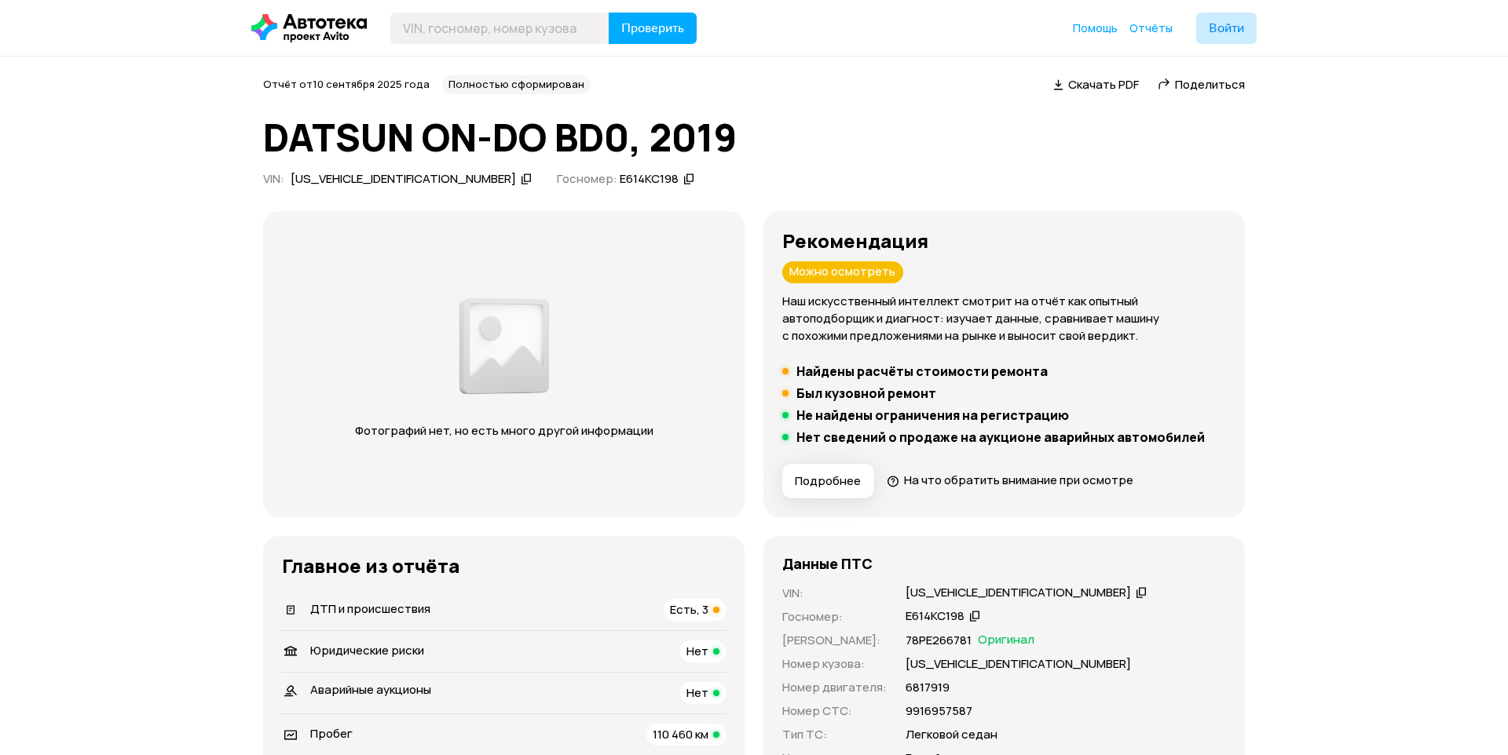 The image size is (1508, 755). Describe the element at coordinates (828, 481) in the screenshot. I see `button: Подробнее` at that location.